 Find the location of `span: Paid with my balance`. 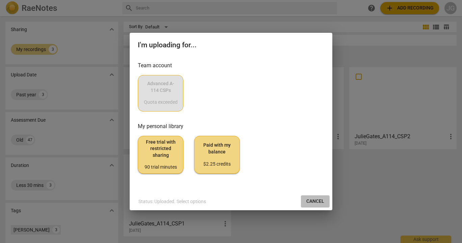

span: Paid with my balance is located at coordinates (217, 154).